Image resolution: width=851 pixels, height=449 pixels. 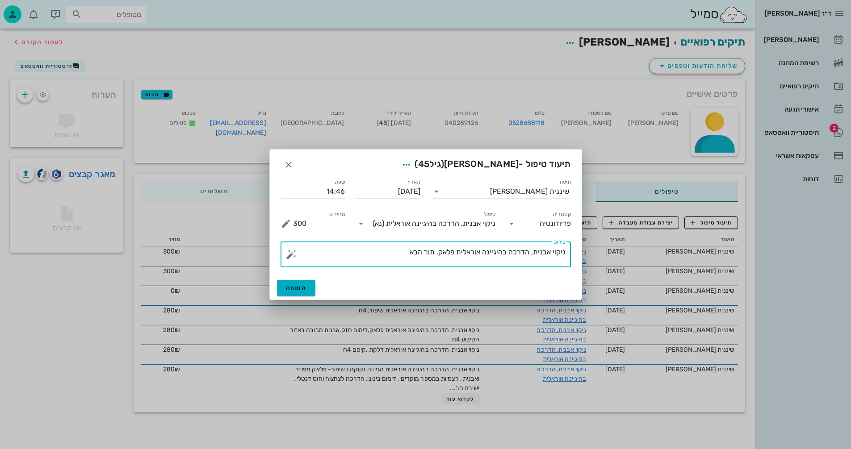 I want to click on span: (גיל ), so click(x=429, y=164).